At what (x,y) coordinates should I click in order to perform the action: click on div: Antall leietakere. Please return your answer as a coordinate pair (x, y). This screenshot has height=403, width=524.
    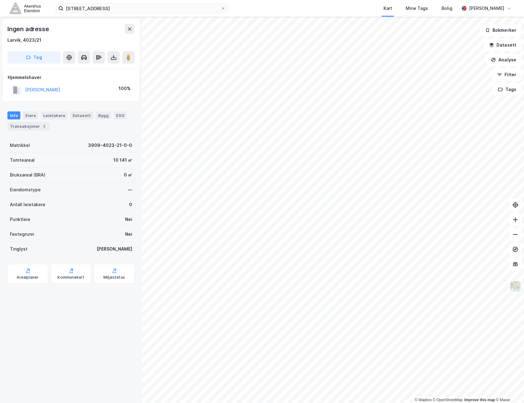
    Looking at the image, I should click on (27, 205).